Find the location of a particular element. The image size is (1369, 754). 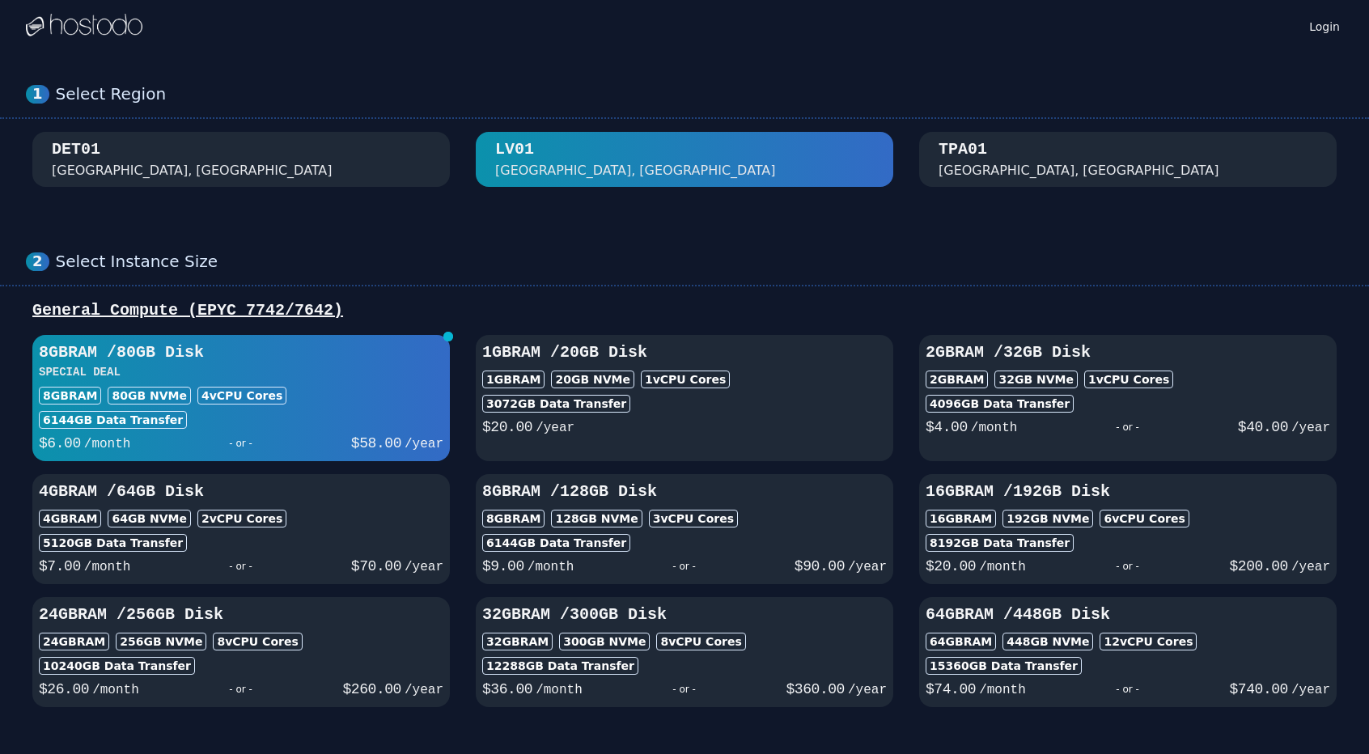

div: 1 is located at coordinates (37, 94).